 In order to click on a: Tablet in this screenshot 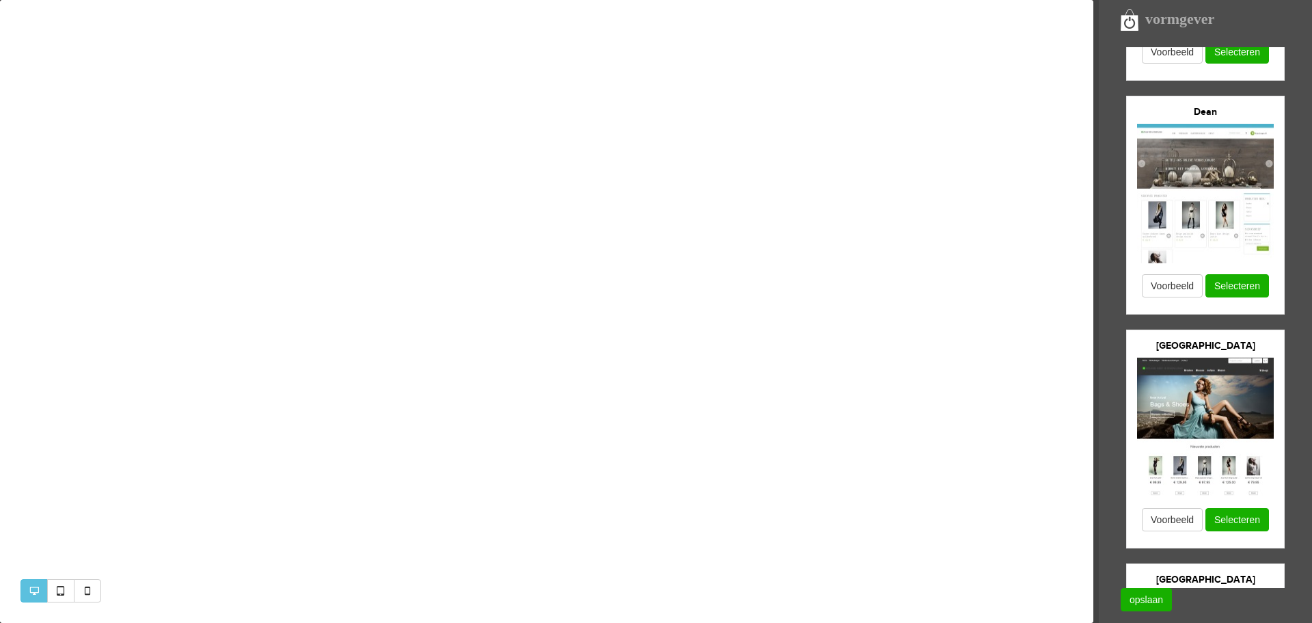, I will do `click(61, 591)`.